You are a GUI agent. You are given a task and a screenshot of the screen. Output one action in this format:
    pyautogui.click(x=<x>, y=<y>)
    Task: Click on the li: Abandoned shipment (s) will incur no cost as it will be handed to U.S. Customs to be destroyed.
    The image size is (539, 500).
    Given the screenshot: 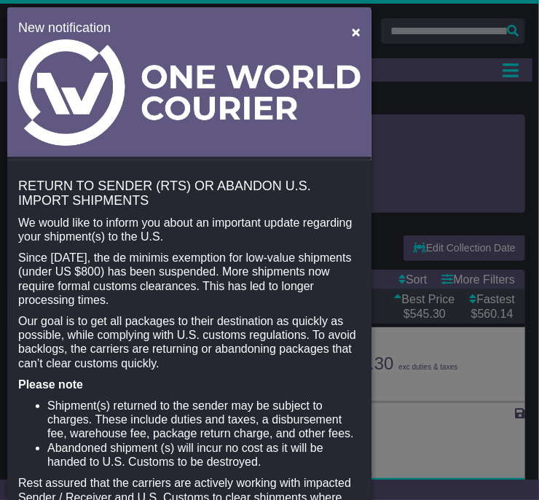 What is the action you would take?
    pyautogui.click(x=204, y=455)
    